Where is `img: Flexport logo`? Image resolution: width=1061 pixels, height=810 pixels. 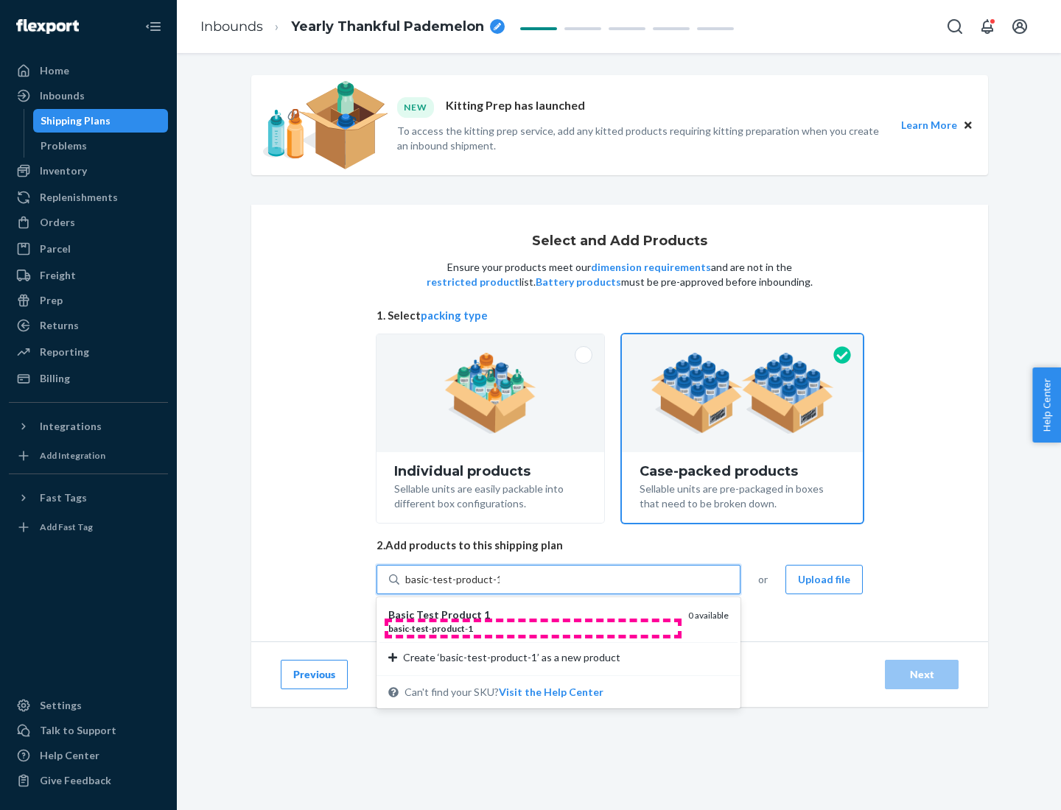
img: Flexport logo is located at coordinates (47, 27).